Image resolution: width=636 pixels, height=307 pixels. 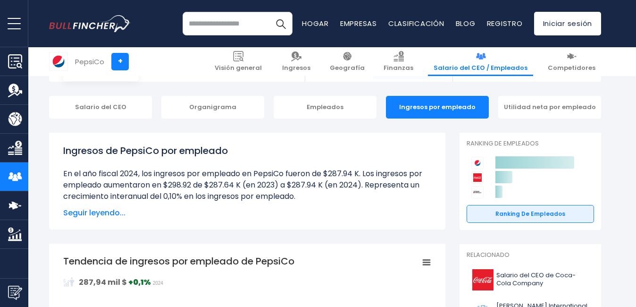 What do you see at coordinates (416, 23) in the screenshot?
I see `a: Clasificación` at bounding box center [416, 23].